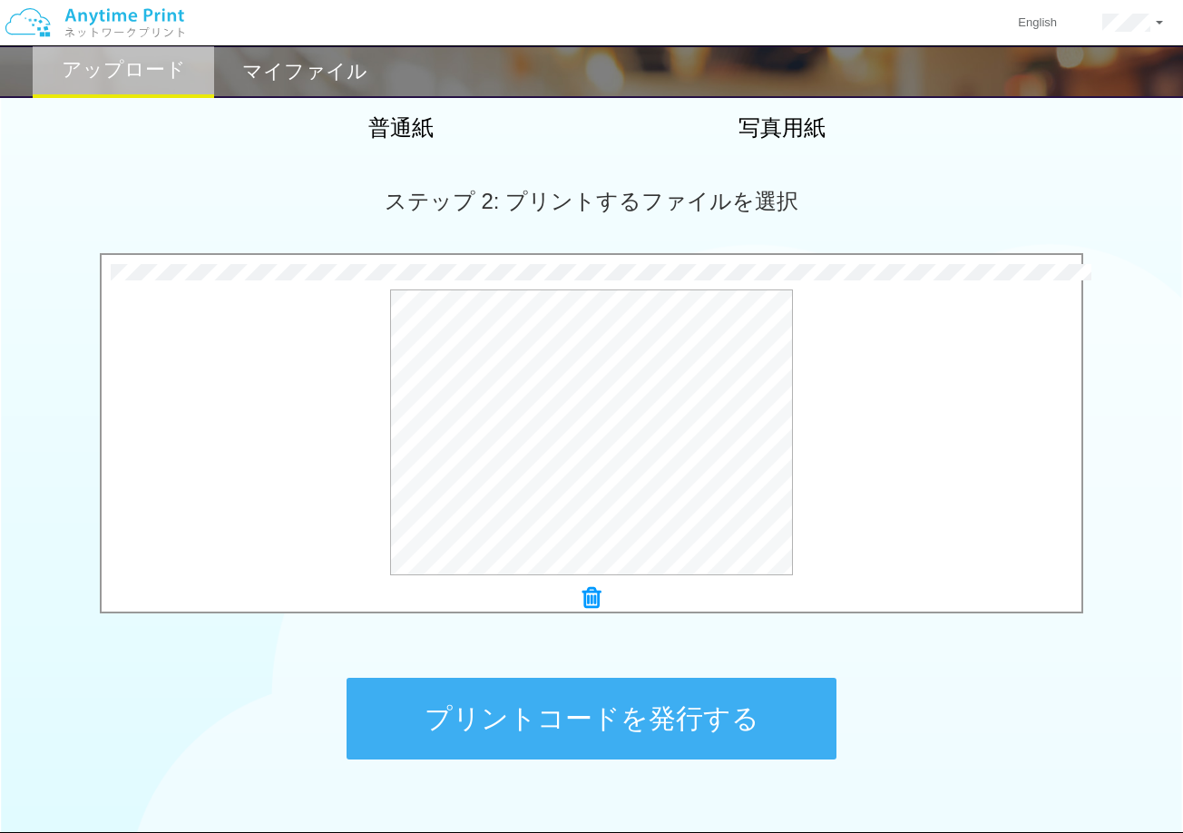 The height and width of the screenshot is (833, 1183). I want to click on h2: マイファイル, so click(305, 72).